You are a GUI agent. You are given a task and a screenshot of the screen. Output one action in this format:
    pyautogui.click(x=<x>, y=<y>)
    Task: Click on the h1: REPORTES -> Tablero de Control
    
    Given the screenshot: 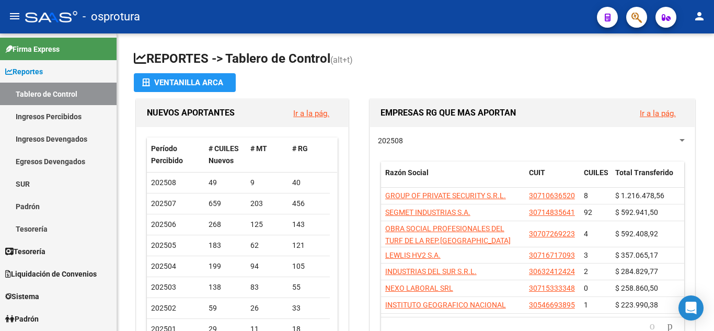 What is the action you would take?
    pyautogui.click(x=416, y=59)
    